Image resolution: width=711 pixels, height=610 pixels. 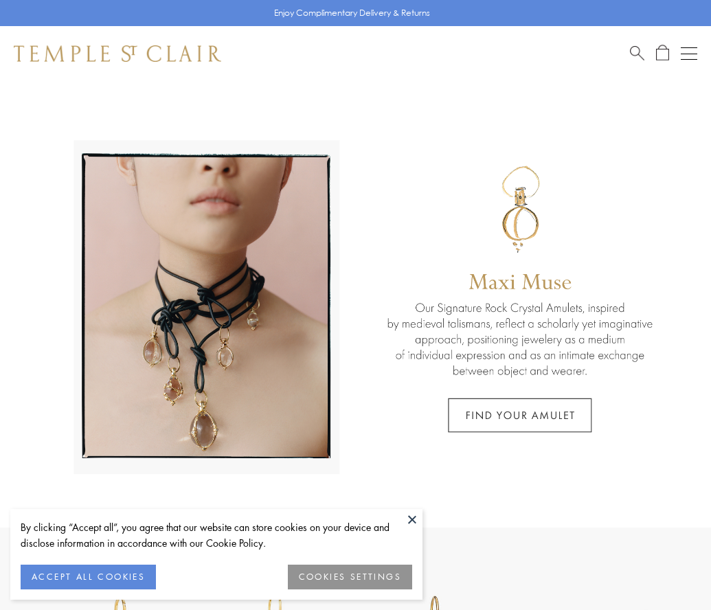 What do you see at coordinates (352, 13) in the screenshot?
I see `p: Enjoy Complimentary Delivery & Returns` at bounding box center [352, 13].